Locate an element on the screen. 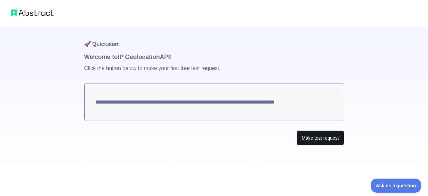  button: Make test request is located at coordinates (320, 138).